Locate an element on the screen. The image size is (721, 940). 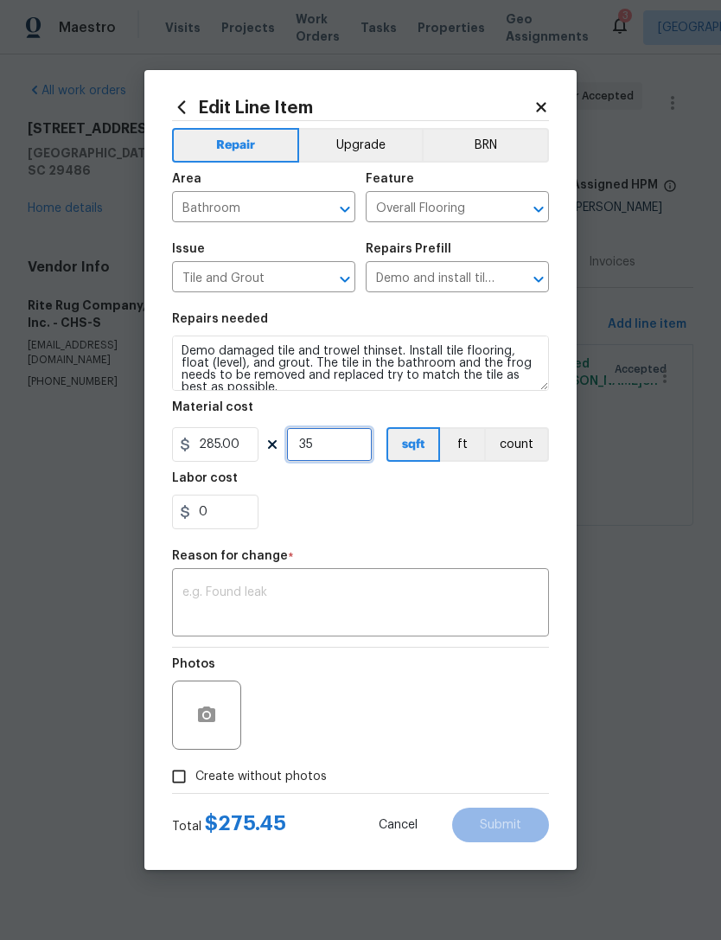
span: Cancel is located at coordinates (398, 825).